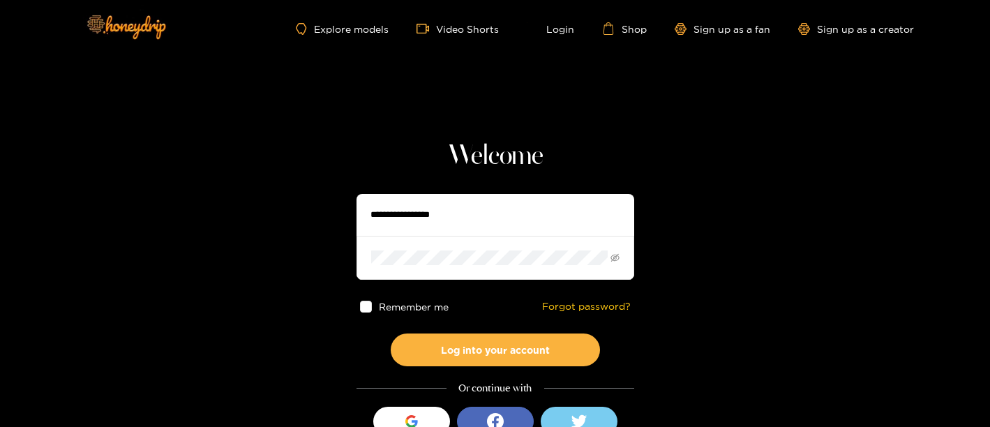  I want to click on a: Forgot password?, so click(586, 306).